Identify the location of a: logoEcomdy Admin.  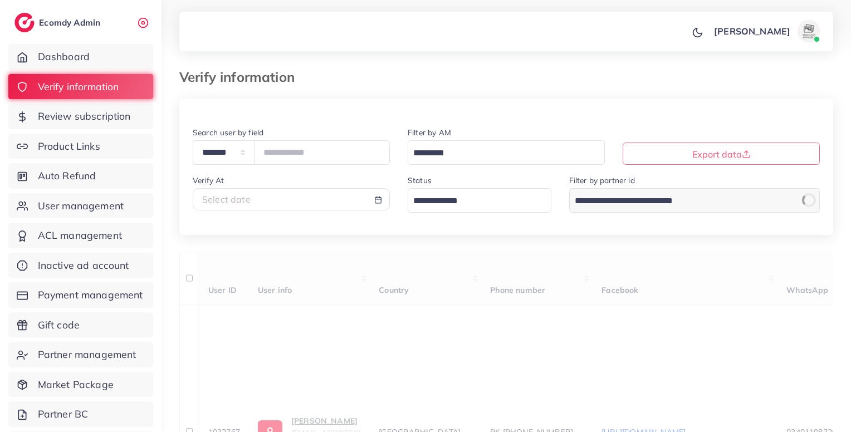
(58, 22).